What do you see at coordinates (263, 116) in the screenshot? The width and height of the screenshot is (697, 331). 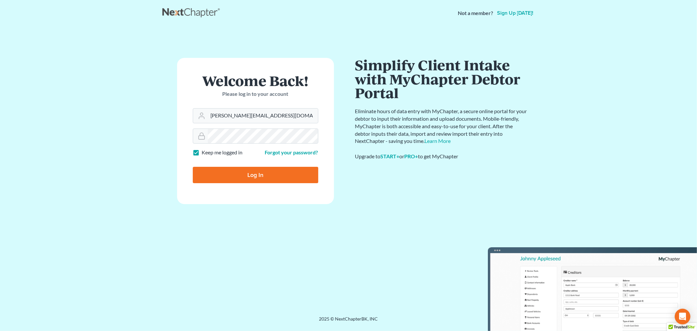 I see `input: Email Address` at bounding box center [263, 116].